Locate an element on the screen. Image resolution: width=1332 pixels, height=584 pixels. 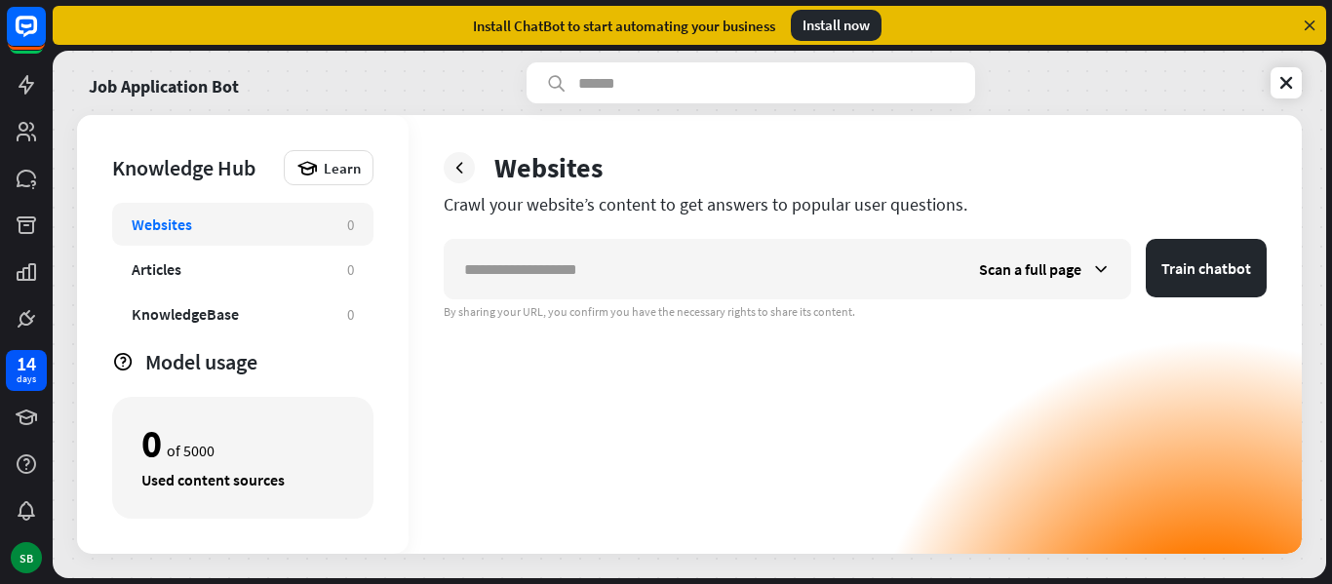
div: SB is located at coordinates (26, 558).